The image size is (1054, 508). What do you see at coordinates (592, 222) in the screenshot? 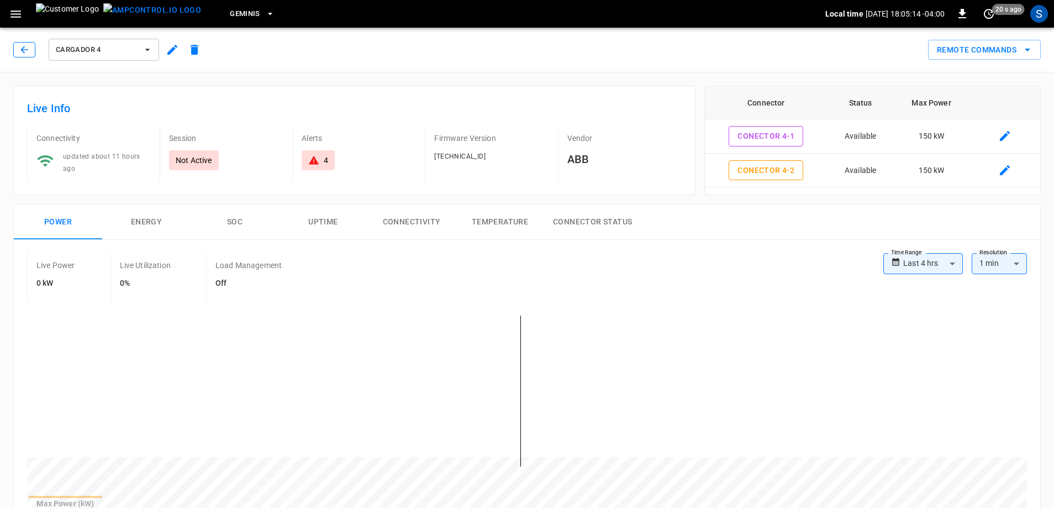
I see `button: Connector Status` at bounding box center [592, 222].